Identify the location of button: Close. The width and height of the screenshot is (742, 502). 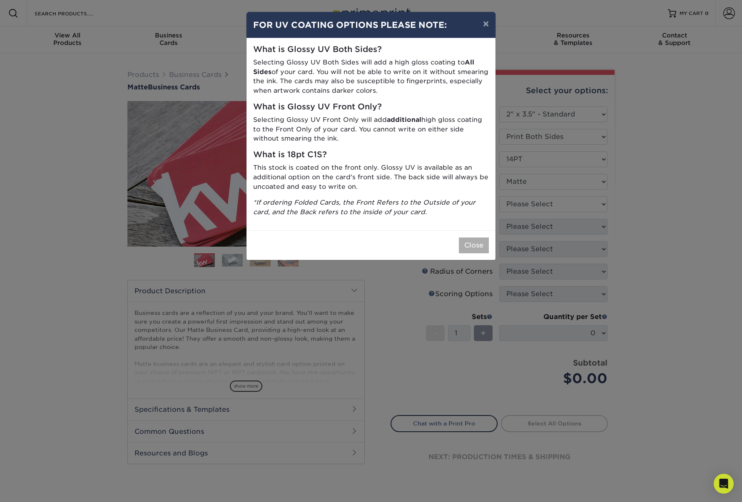
(474, 246).